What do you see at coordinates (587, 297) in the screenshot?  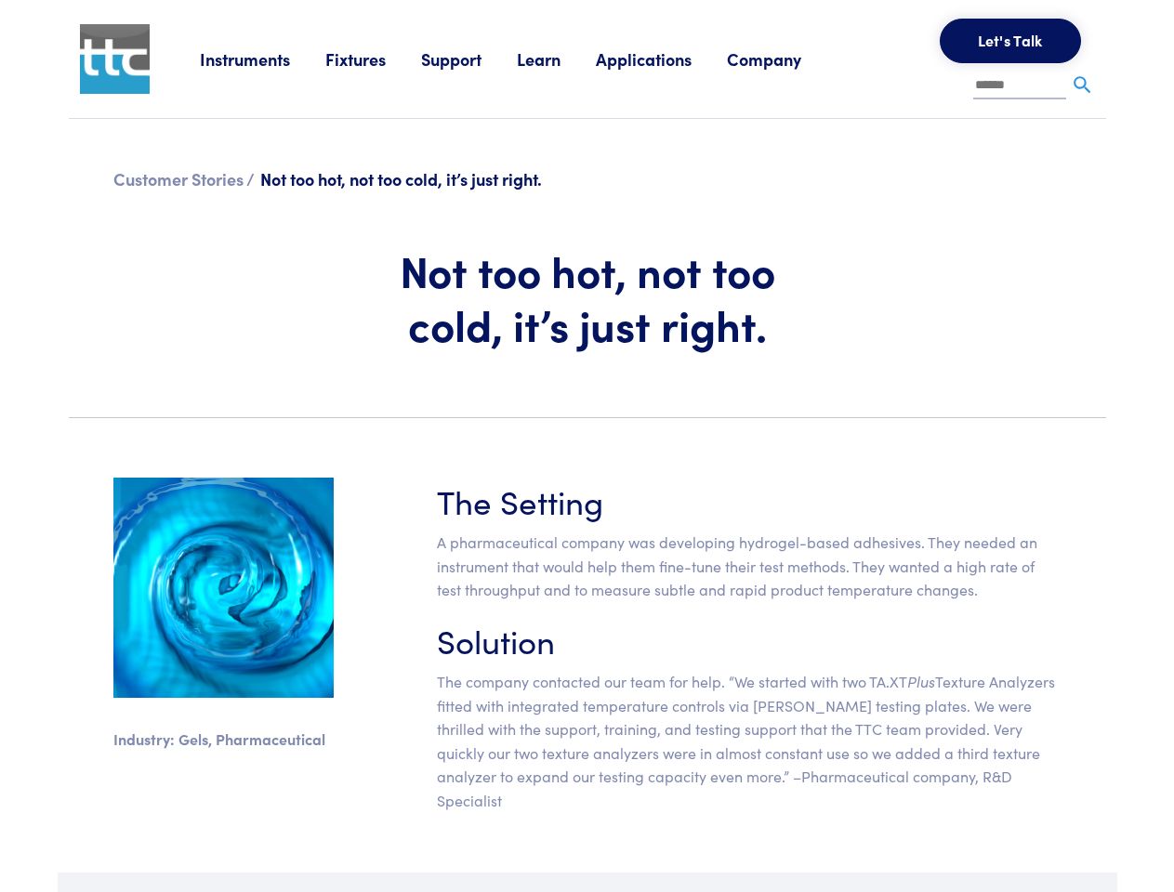 I see `h1: Not too hot, not too cold, it’s just right.` at bounding box center [587, 297].